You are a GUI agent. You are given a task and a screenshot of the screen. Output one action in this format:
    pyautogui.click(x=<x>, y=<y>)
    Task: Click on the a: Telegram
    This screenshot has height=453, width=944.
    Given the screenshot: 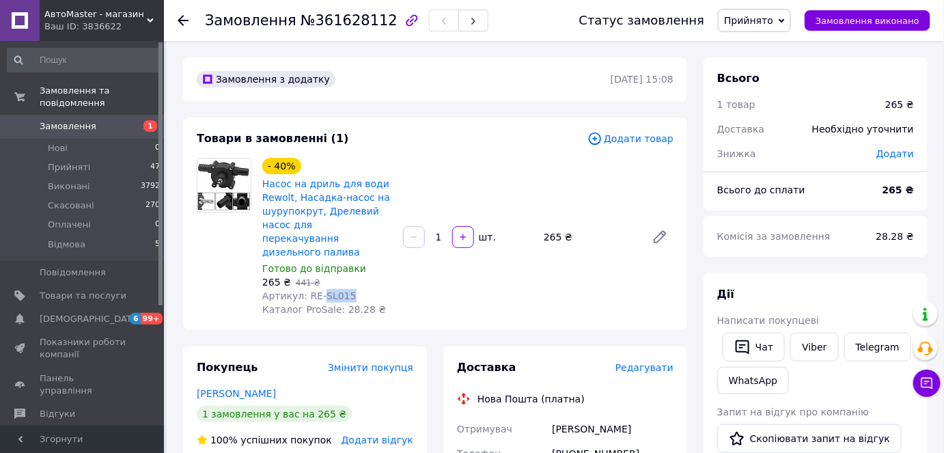 What is the action you would take?
    pyautogui.click(x=878, y=347)
    